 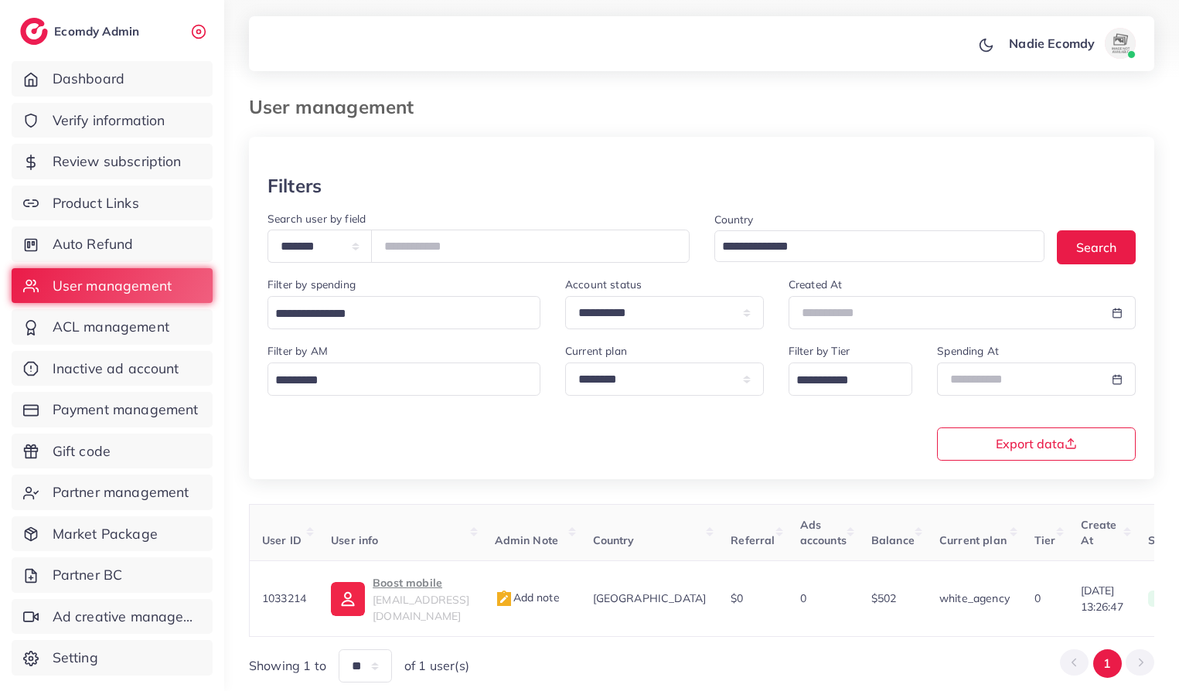 I want to click on button: Export data, so click(x=1036, y=444).